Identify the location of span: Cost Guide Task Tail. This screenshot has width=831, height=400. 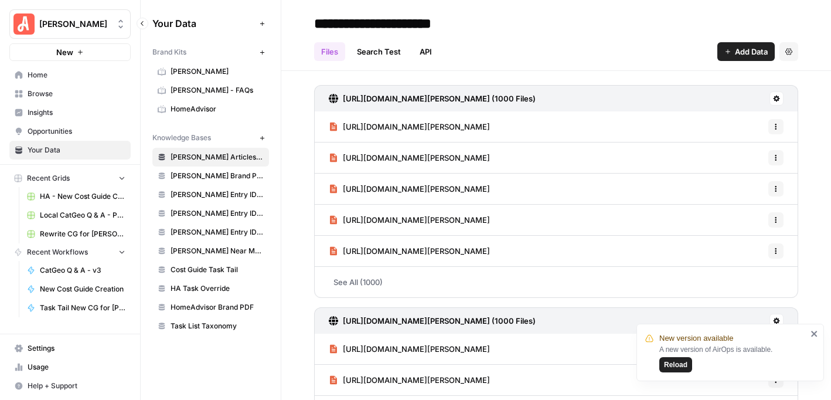
(217, 270).